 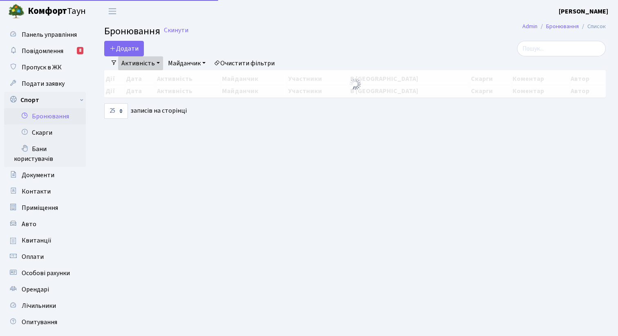 What do you see at coordinates (49, 35) in the screenshot?
I see `span: Панель управління` at bounding box center [49, 35].